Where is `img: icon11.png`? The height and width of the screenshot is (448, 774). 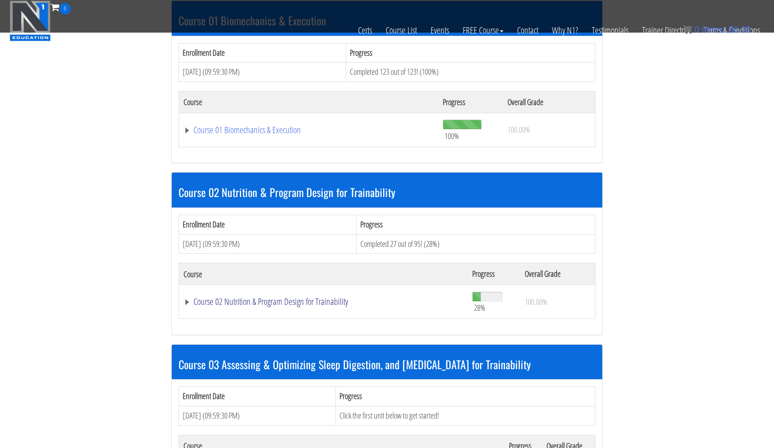
img: icon11.png is located at coordinates (687, 29).